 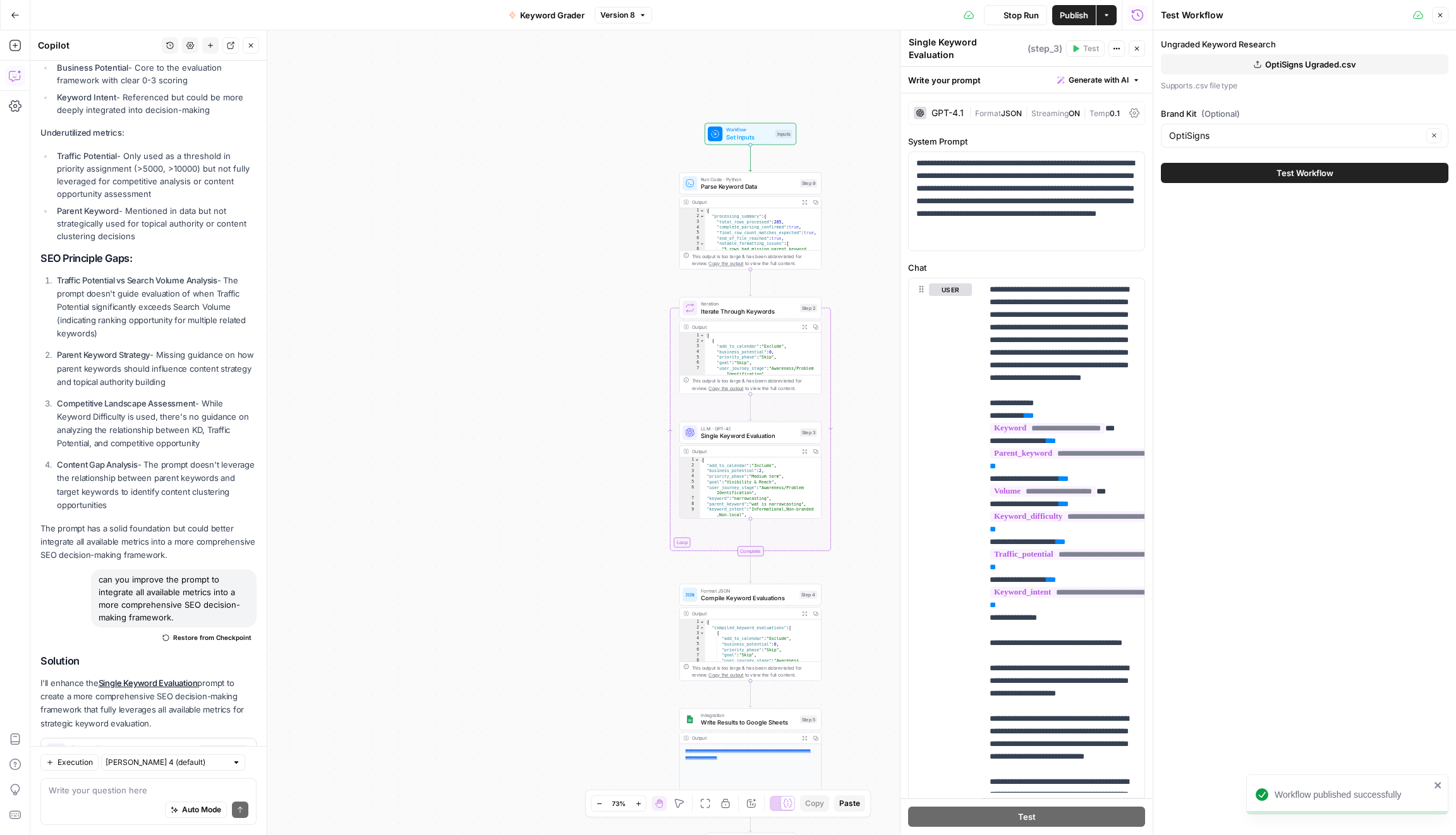 I want to click on button: Stop Run, so click(x=1015, y=15).